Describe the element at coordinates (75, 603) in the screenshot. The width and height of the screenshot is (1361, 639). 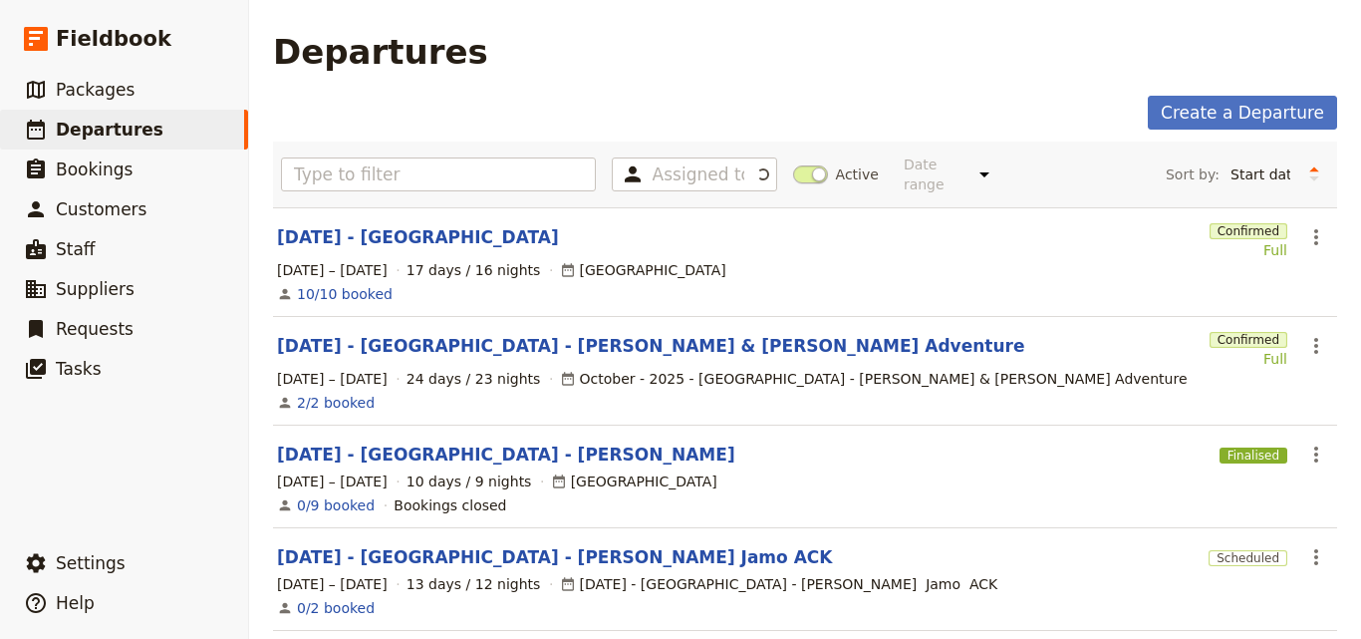
I see `span: Help` at that location.